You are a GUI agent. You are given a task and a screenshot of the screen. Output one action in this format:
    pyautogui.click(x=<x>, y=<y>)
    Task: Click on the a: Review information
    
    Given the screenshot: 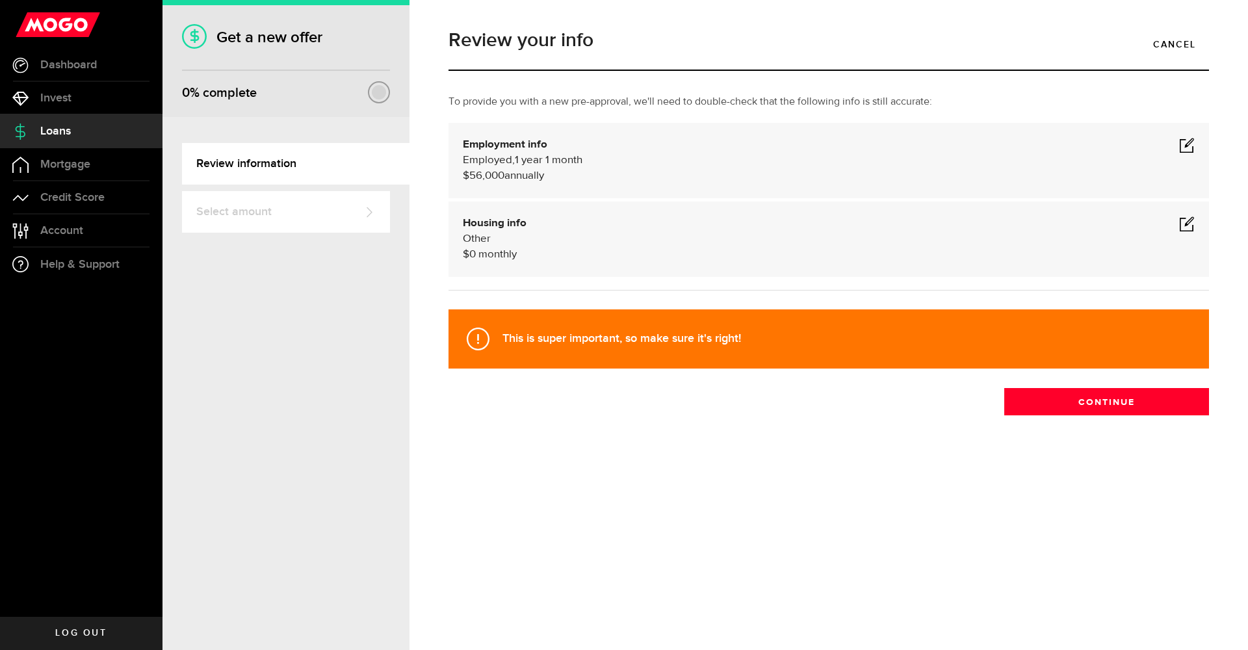 What is the action you would take?
    pyautogui.click(x=296, y=164)
    